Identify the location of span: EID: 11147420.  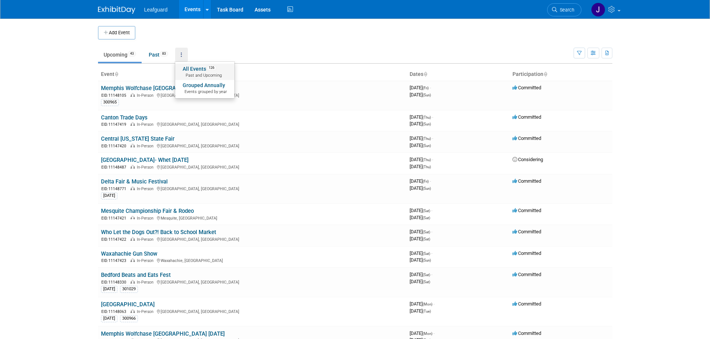
(115, 146).